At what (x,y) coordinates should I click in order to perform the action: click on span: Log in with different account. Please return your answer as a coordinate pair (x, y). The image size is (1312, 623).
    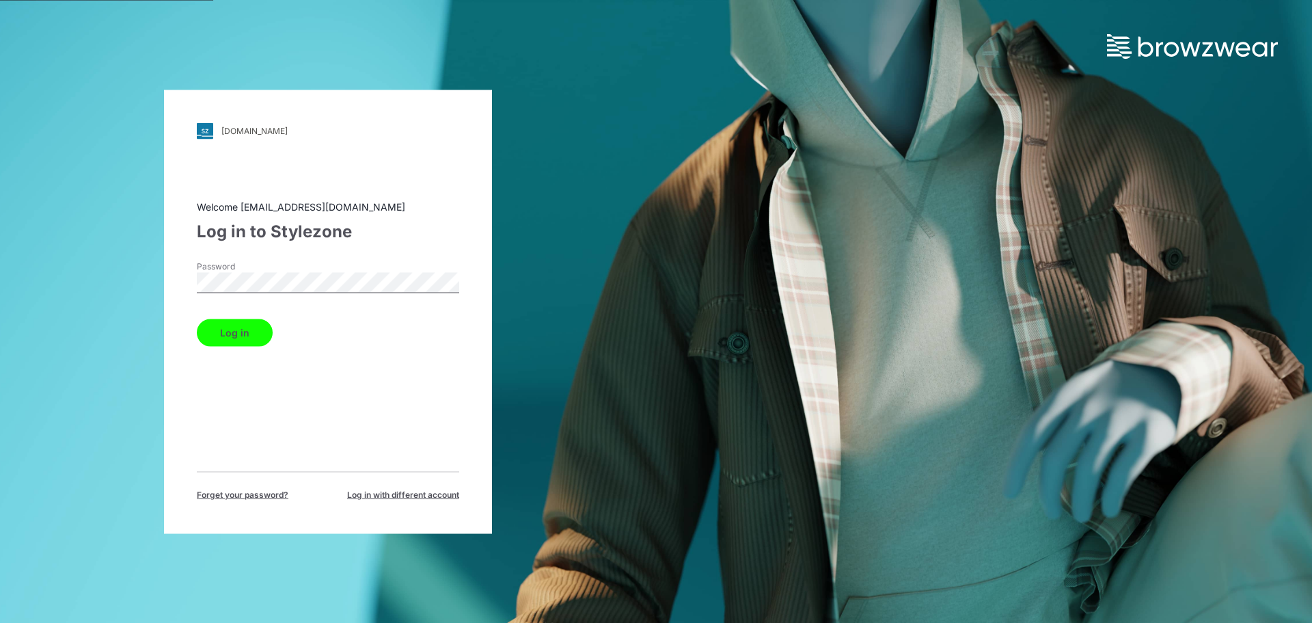
    Looking at the image, I should click on (403, 494).